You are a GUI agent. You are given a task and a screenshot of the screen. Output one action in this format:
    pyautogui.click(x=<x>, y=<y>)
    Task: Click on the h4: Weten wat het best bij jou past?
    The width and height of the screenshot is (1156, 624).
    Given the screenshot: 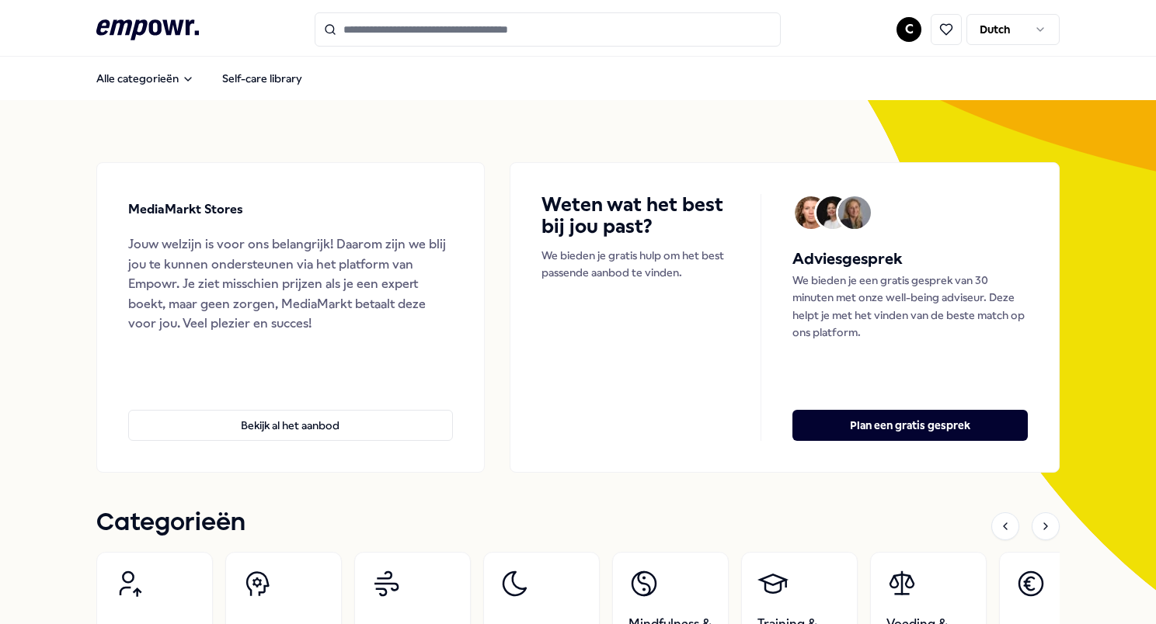 What is the action you would take?
    pyautogui.click(x=635, y=216)
    